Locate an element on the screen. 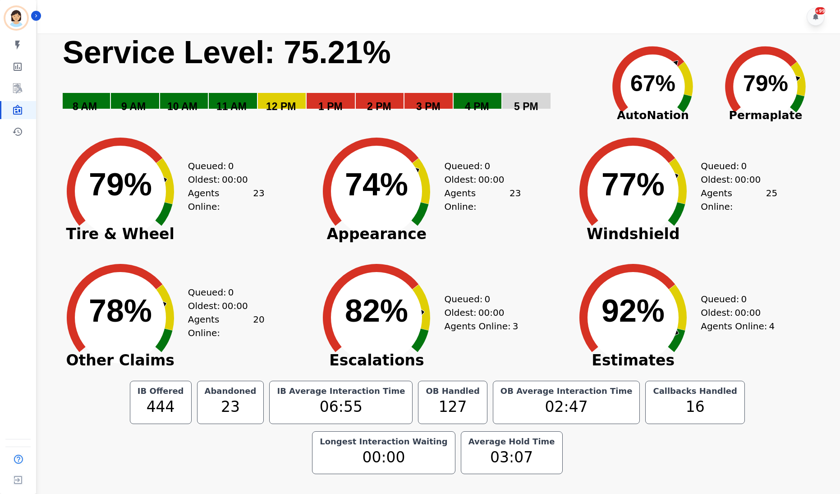 This screenshot has height=494, width=840. text: 12 PM is located at coordinates (281, 106).